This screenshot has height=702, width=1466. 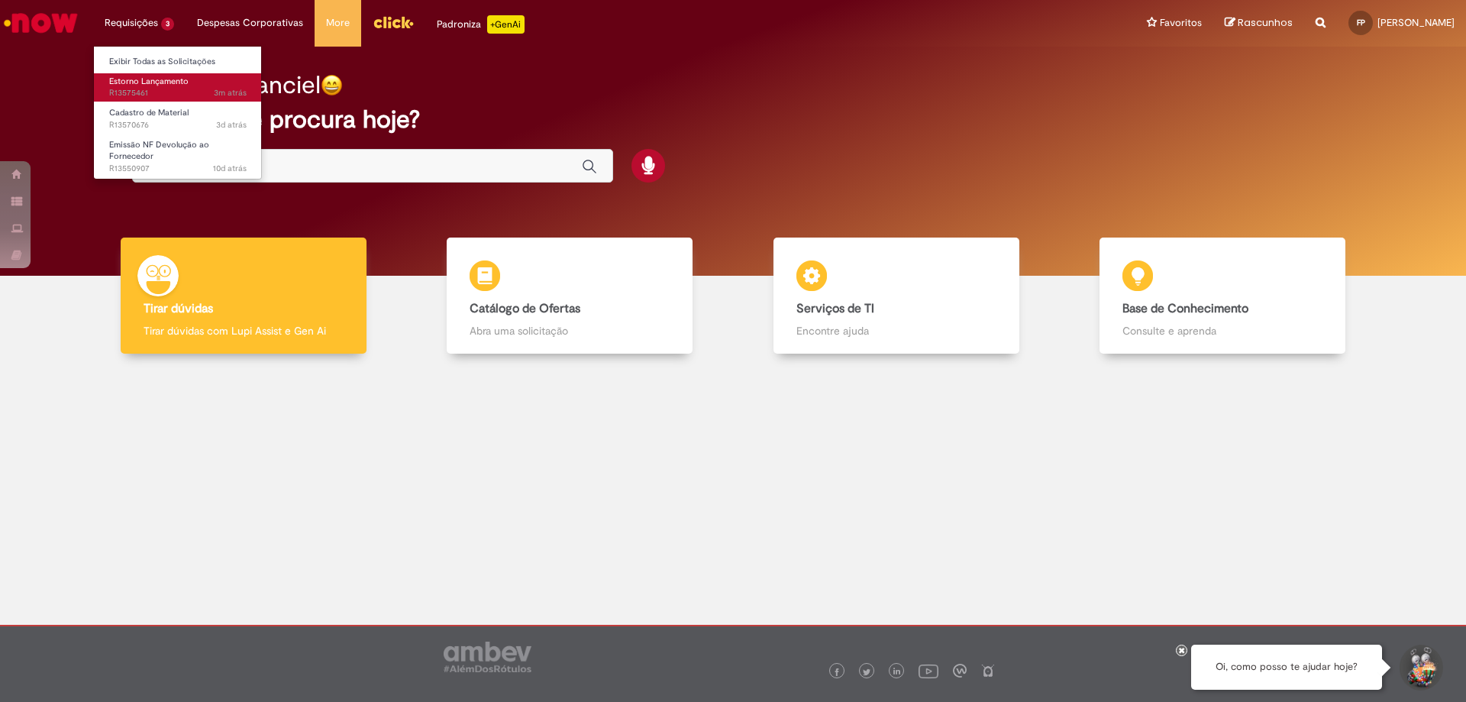 What do you see at coordinates (505, 24) in the screenshot?
I see `p: +GenAi` at bounding box center [505, 24].